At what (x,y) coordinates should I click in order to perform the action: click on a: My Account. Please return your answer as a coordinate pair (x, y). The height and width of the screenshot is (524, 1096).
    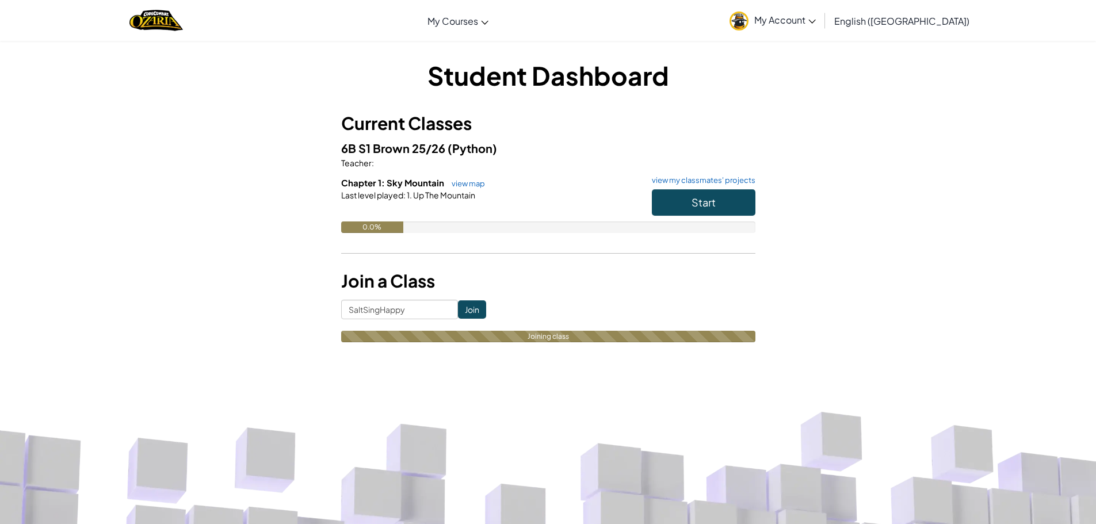
    Looking at the image, I should click on (772, 20).